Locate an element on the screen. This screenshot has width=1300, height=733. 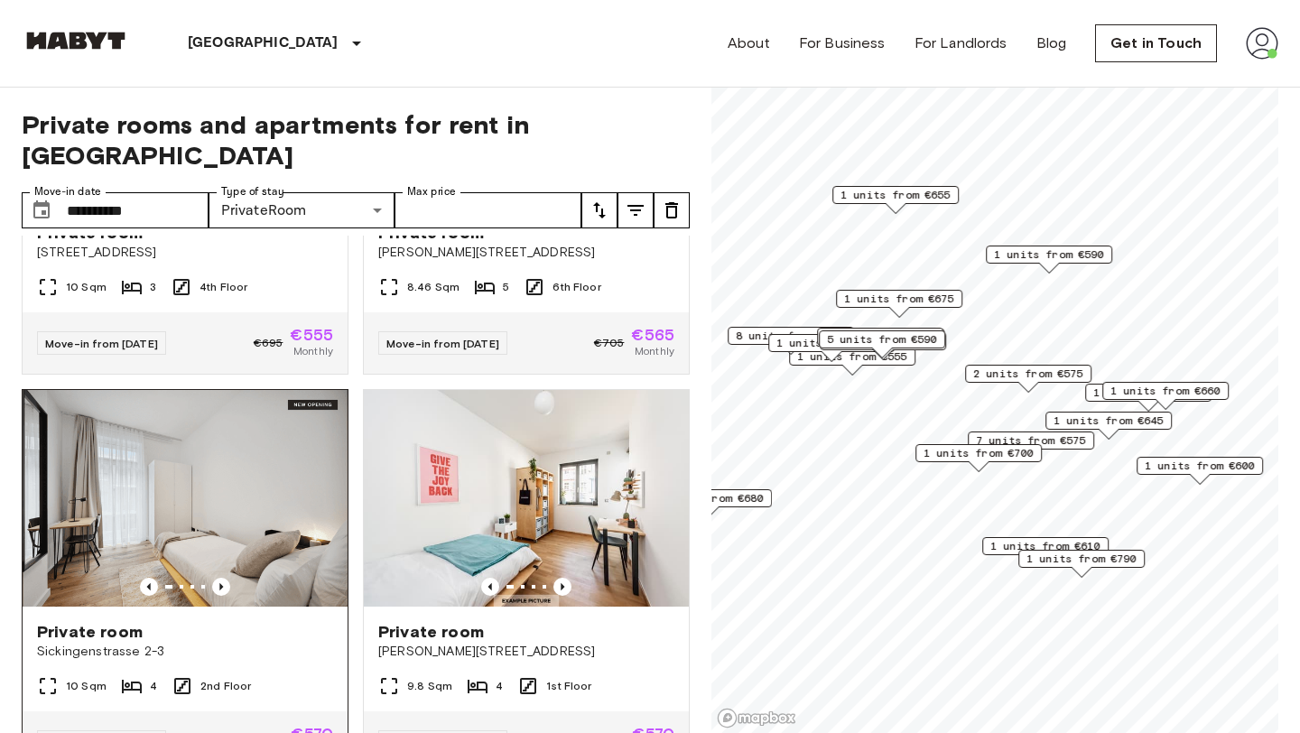
a: About is located at coordinates (748, 43).